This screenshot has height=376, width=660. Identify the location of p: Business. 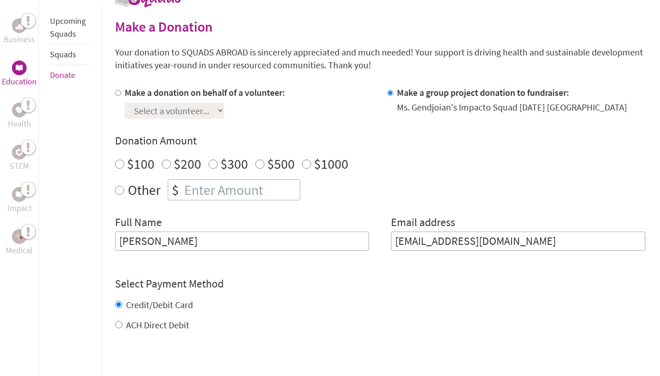
(19, 39).